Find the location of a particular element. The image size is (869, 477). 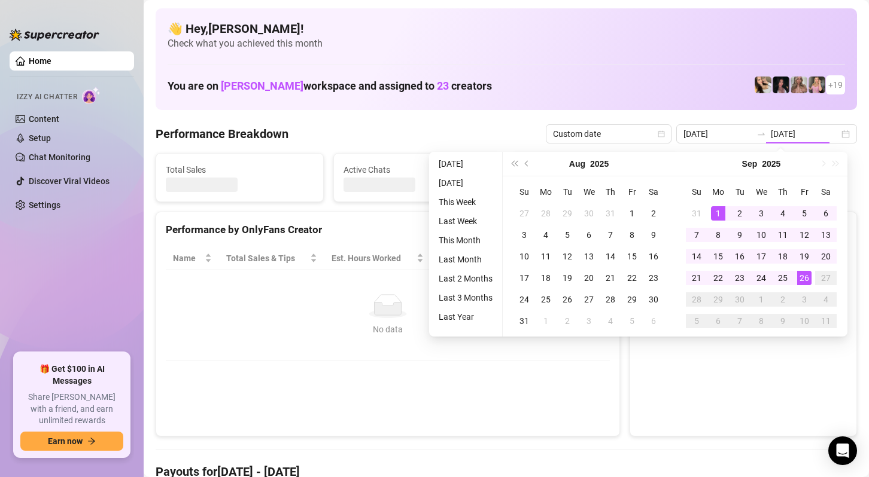

span: Name is located at coordinates (187, 258).